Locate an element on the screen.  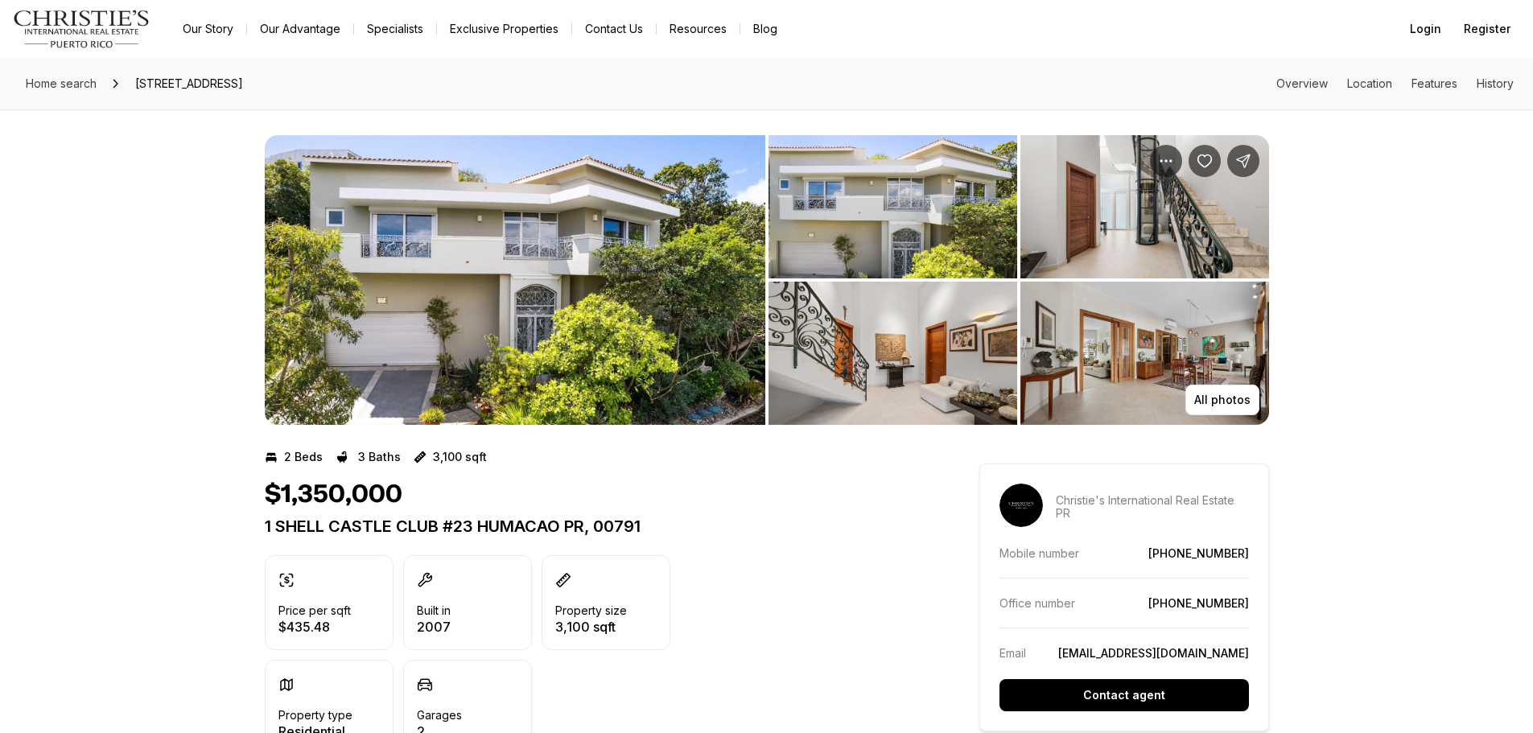
button: Contact agent is located at coordinates (1124, 695).